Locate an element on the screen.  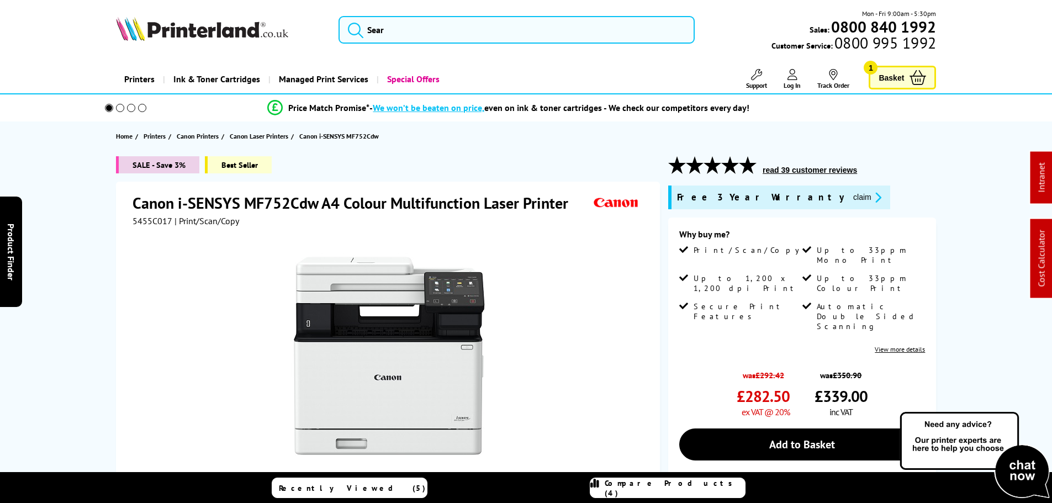
a: Home is located at coordinates (125, 136).